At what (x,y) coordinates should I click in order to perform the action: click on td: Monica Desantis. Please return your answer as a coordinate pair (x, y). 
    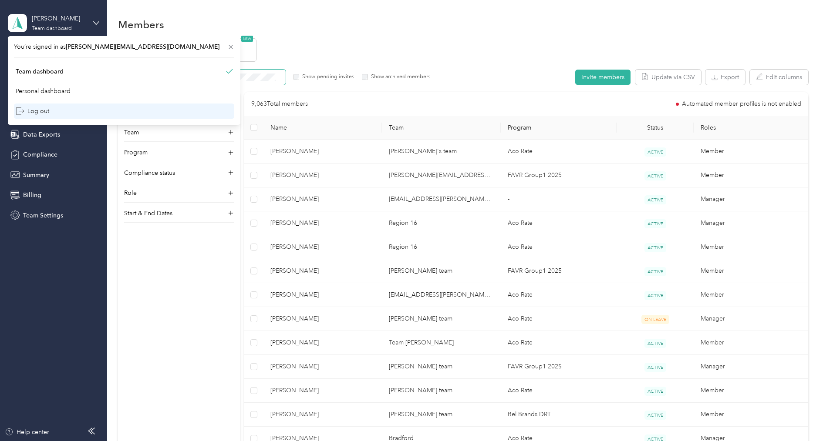
    Looking at the image, I should click on (323, 367).